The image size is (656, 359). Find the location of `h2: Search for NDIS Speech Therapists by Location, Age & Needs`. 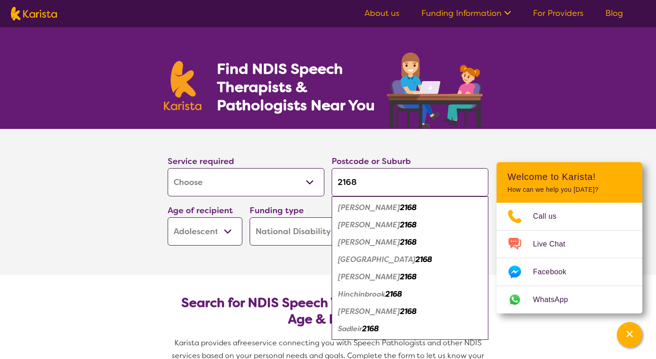

h2: Search for NDIS Speech Therapists by Location, Age & Needs is located at coordinates (328, 311).